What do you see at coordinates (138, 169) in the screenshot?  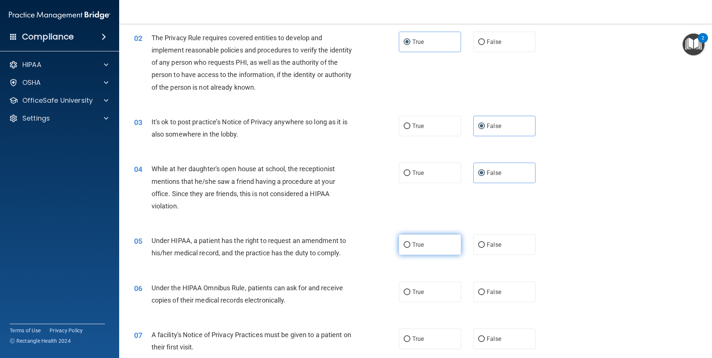 I see `span: 04` at bounding box center [138, 169].